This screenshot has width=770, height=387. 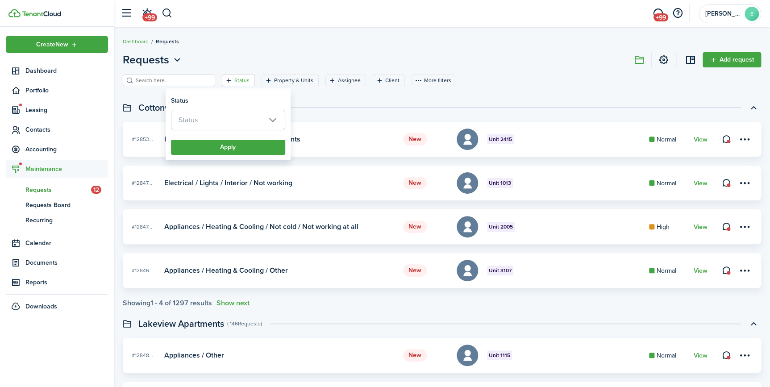 I want to click on span: Recurring, so click(x=66, y=220).